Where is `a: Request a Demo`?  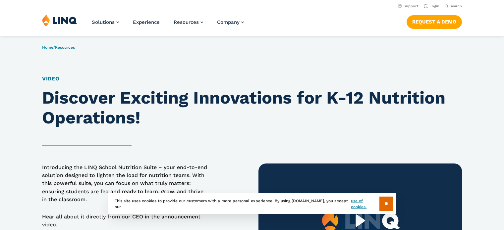 a: Request a Demo is located at coordinates (434, 22).